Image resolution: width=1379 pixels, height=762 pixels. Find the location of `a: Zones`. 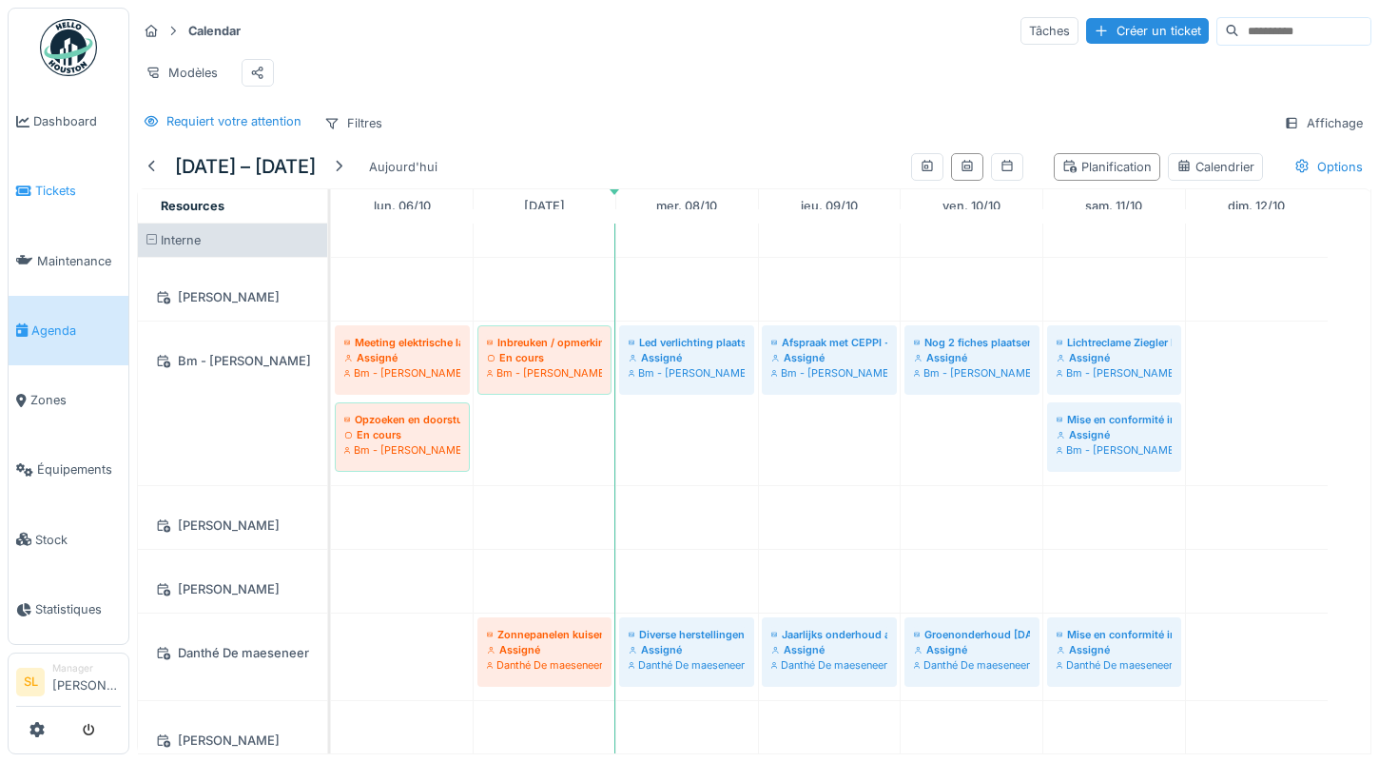

a: Zones is located at coordinates (68, 400).